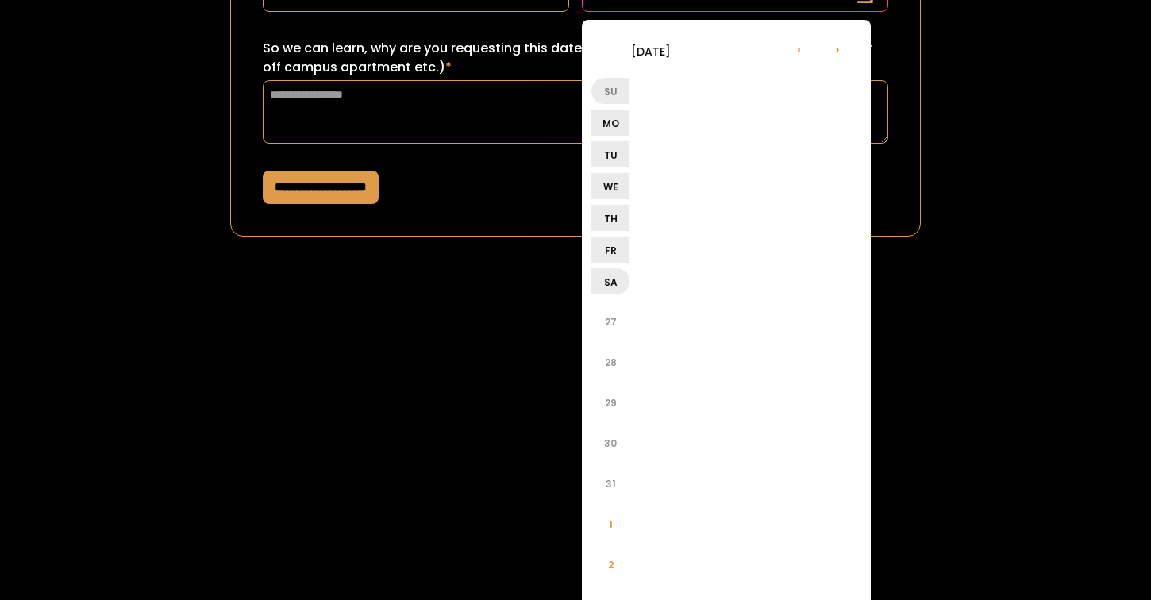  Describe the element at coordinates (611, 281) in the screenshot. I see `li: Sa` at that location.